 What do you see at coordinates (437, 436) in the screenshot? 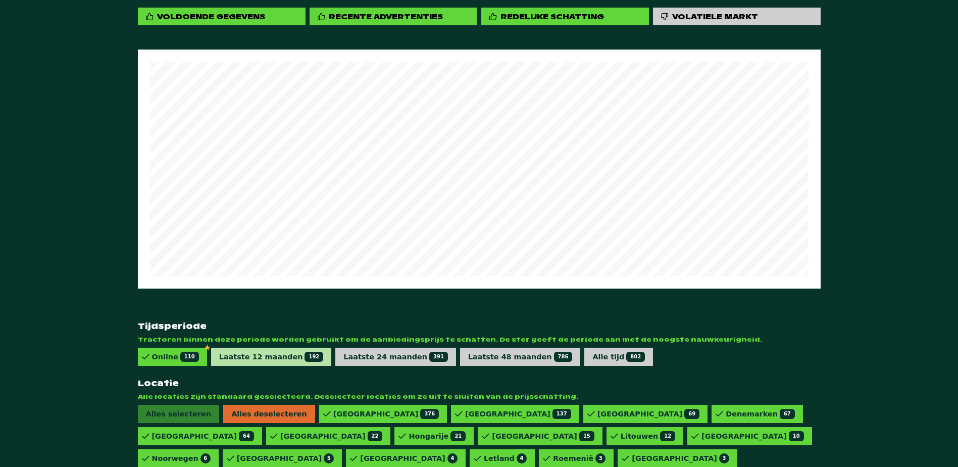
I see `div: Hongarije` at bounding box center [437, 436].